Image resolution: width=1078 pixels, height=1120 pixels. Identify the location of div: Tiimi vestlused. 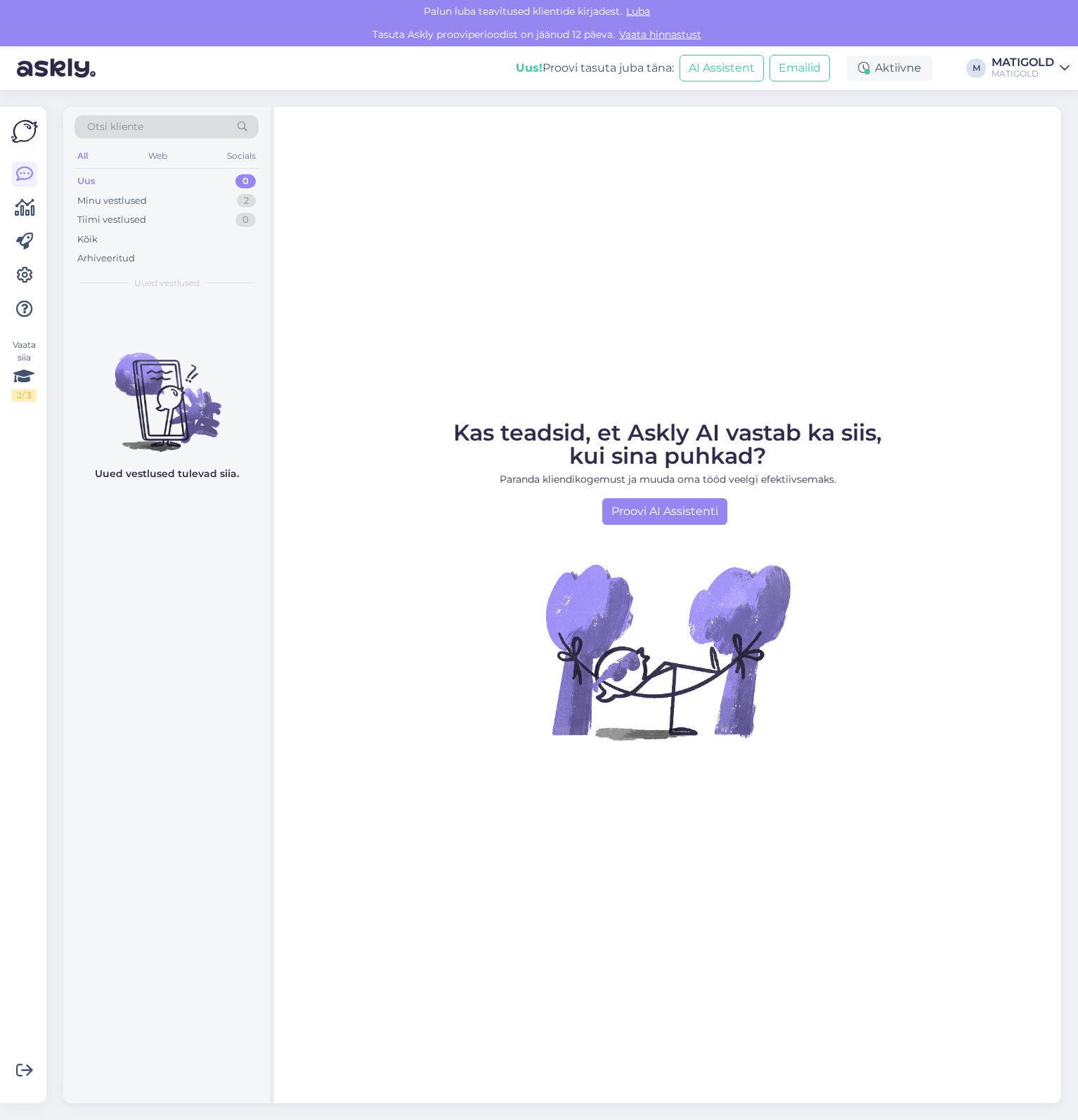
(112, 220).